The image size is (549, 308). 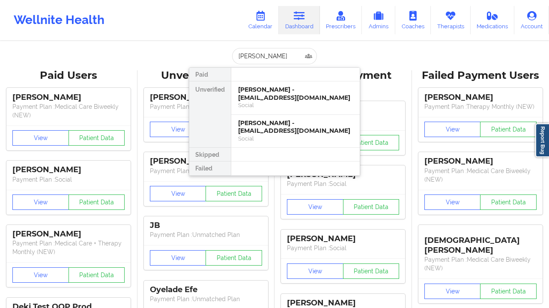 I want to click on div: Failed Payment Users, so click(x=480, y=75).